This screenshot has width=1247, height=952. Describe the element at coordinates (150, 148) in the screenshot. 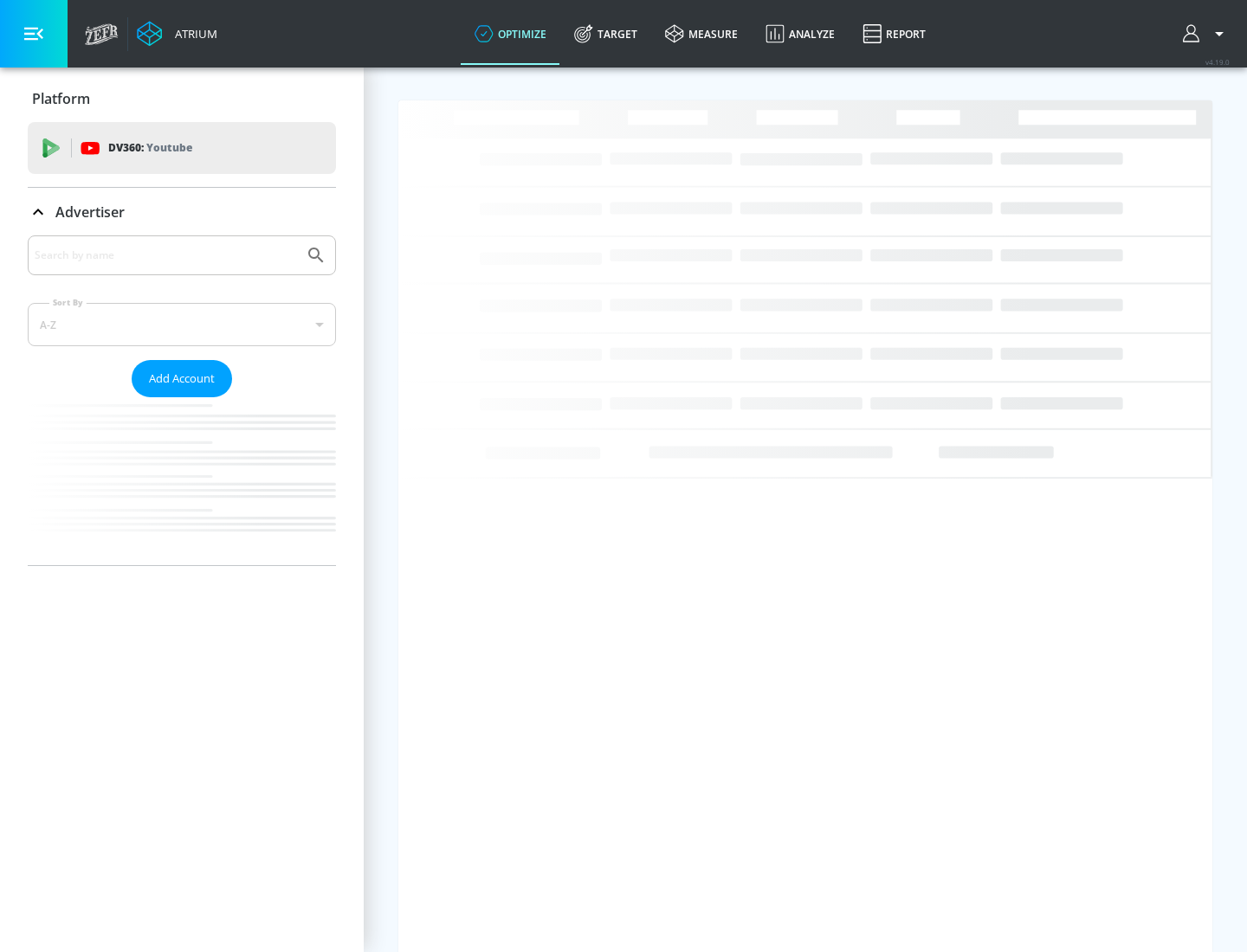

I see `p: DV360:` at that location.